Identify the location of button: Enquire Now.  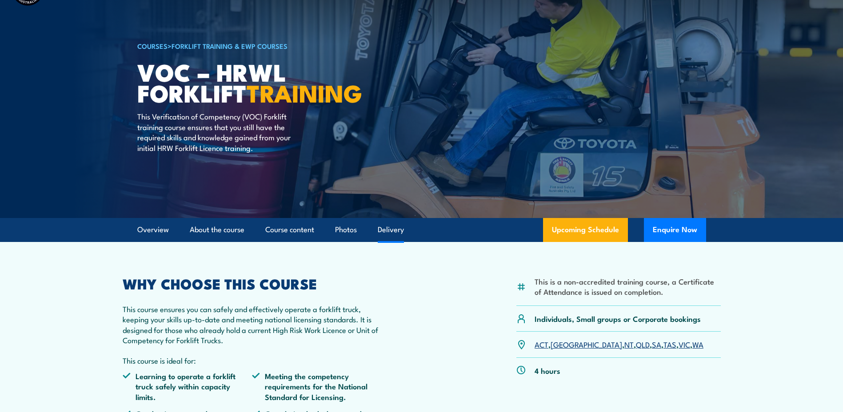
(675, 230).